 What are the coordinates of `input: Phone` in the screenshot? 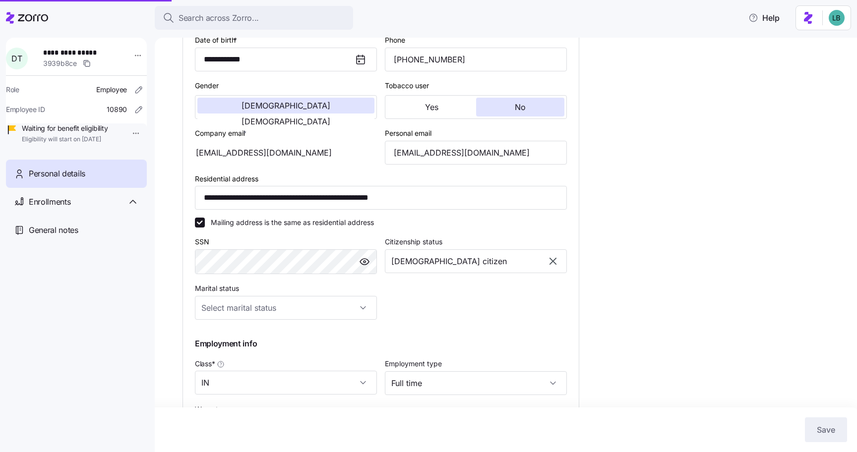 It's located at (475, 59).